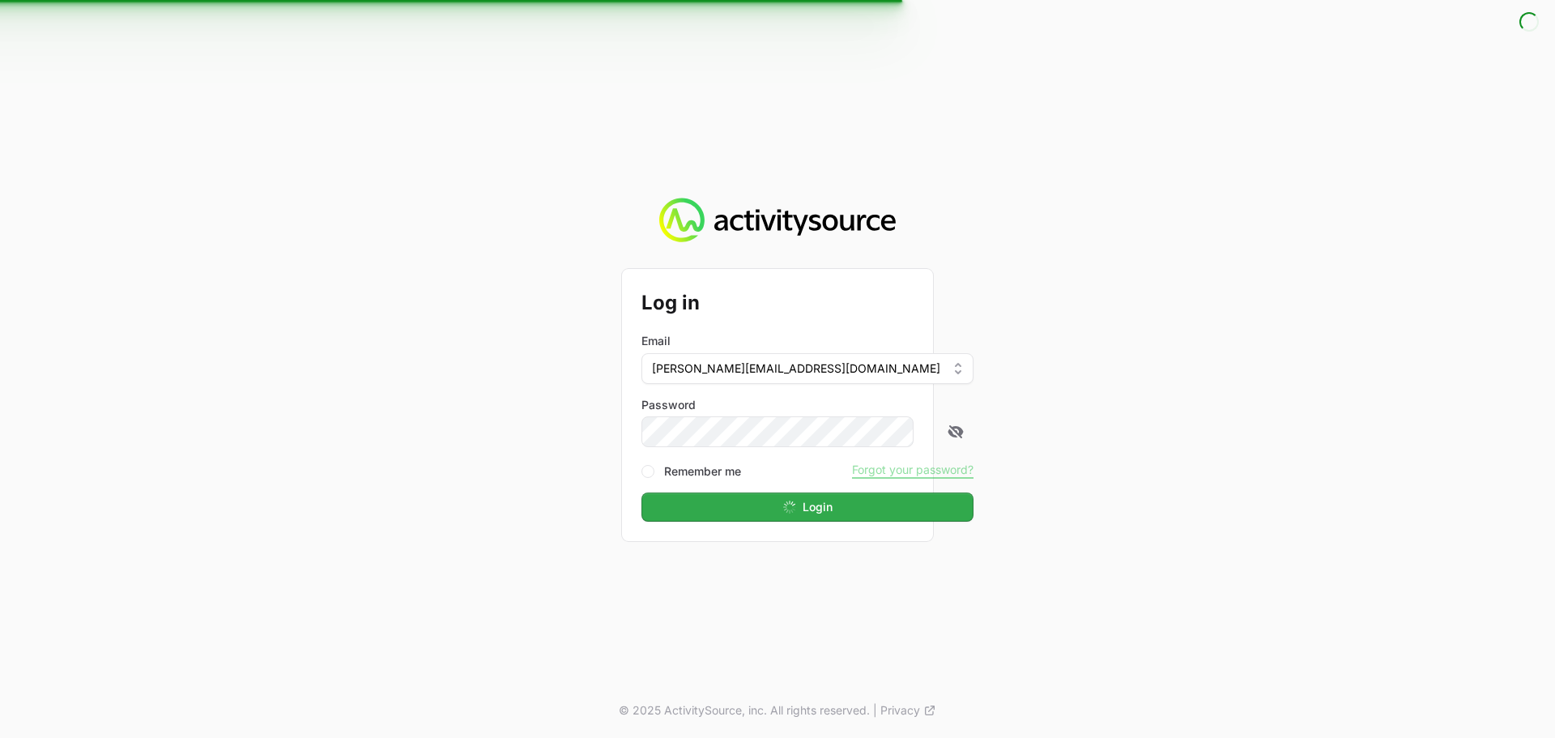 The height and width of the screenshot is (738, 1555). What do you see at coordinates (807, 405) in the screenshot?
I see `label: Password` at bounding box center [807, 405].